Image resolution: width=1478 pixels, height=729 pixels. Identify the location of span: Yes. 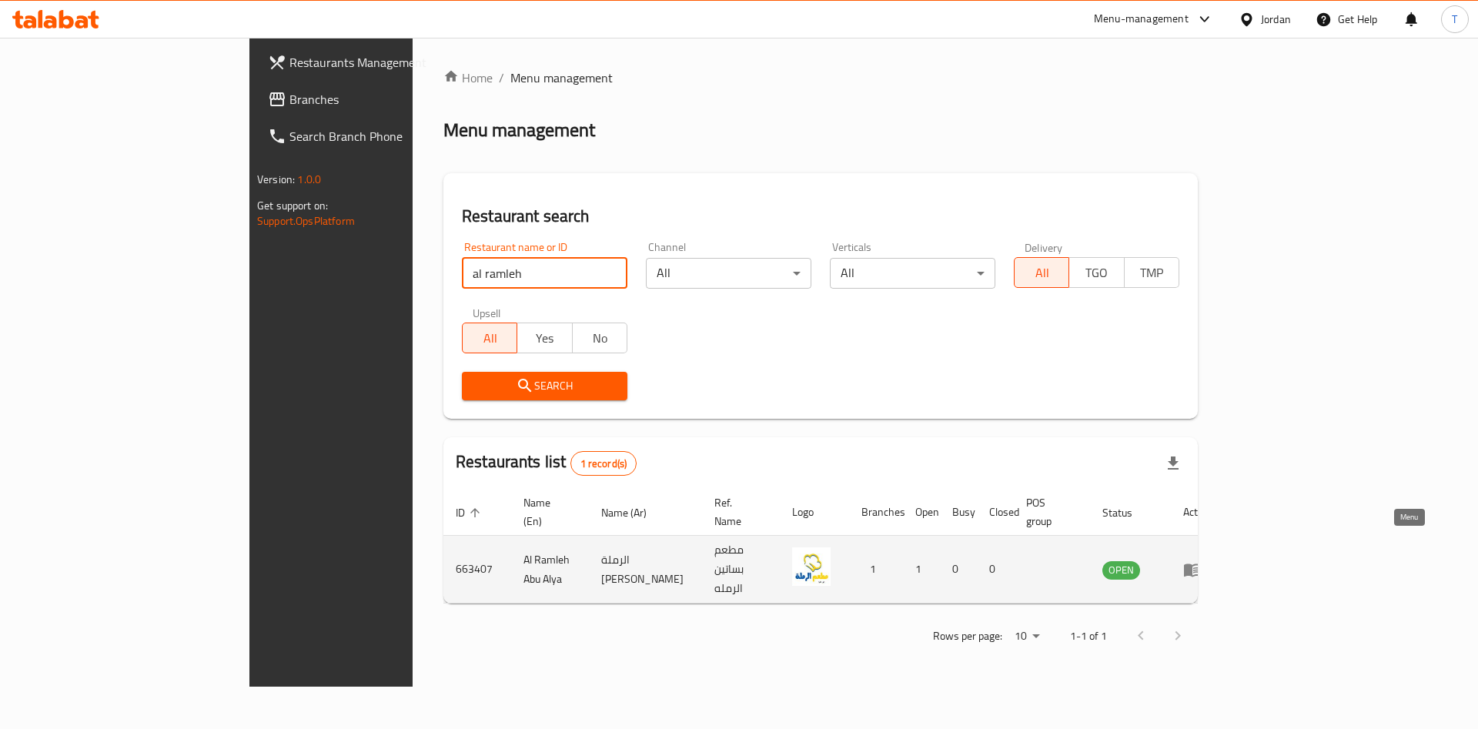
(544, 338).